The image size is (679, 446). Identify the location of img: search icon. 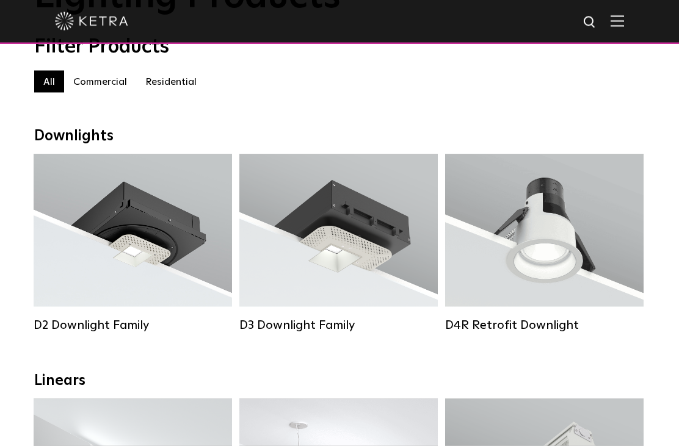
(590, 23).